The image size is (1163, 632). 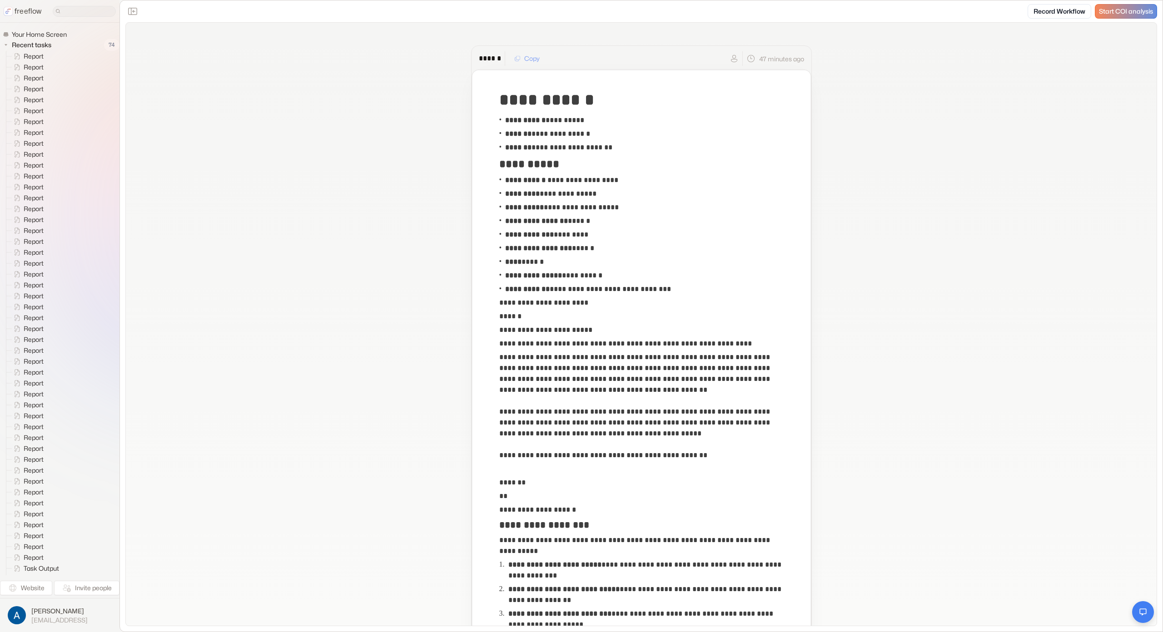 What do you see at coordinates (1143, 612) in the screenshot?
I see `button: Open chat` at bounding box center [1143, 612].